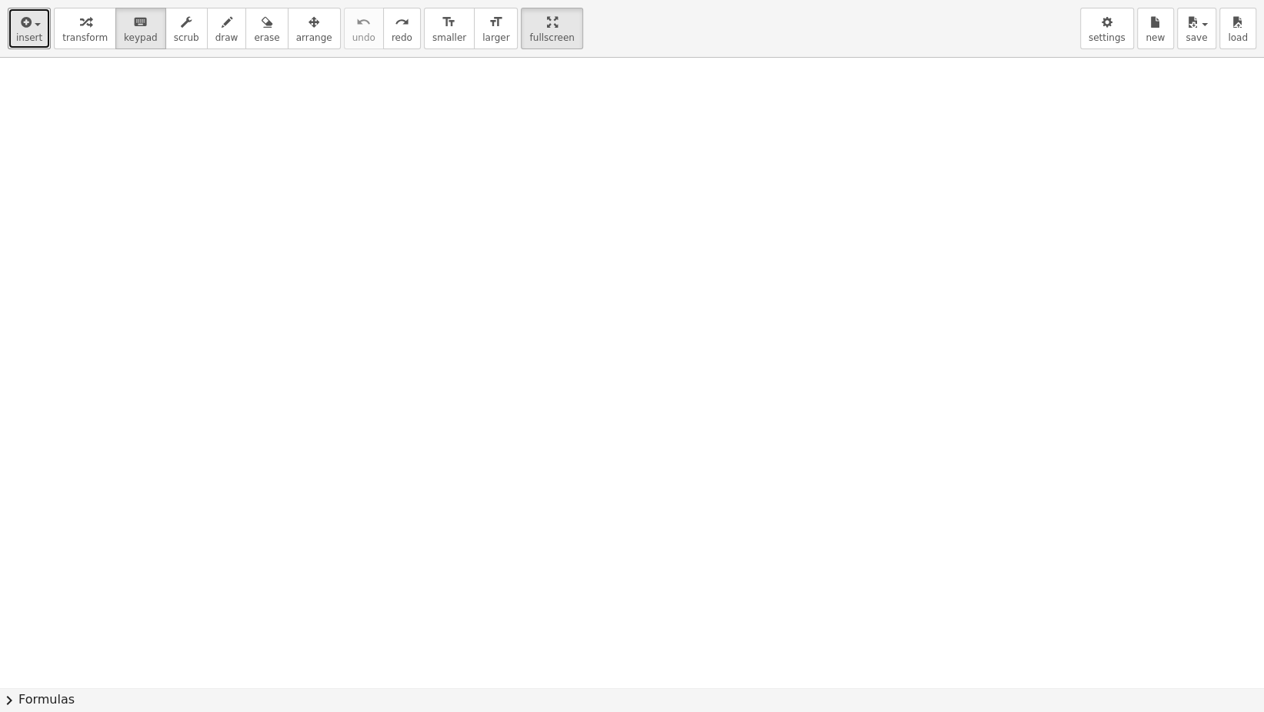  What do you see at coordinates (85, 38) in the screenshot?
I see `span: transform` at bounding box center [85, 38].